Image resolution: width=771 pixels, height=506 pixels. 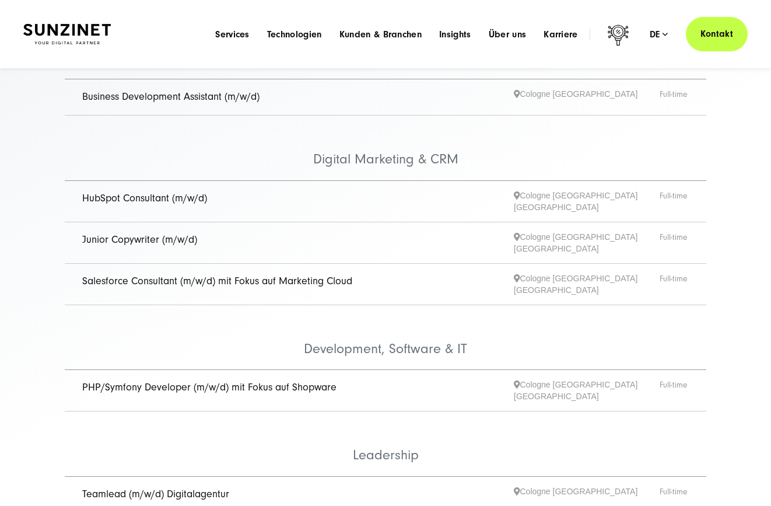 I want to click on a: Salesforce Consultant (m/w/d) mit Fokus auf Marketing Cloud, so click(x=217, y=281).